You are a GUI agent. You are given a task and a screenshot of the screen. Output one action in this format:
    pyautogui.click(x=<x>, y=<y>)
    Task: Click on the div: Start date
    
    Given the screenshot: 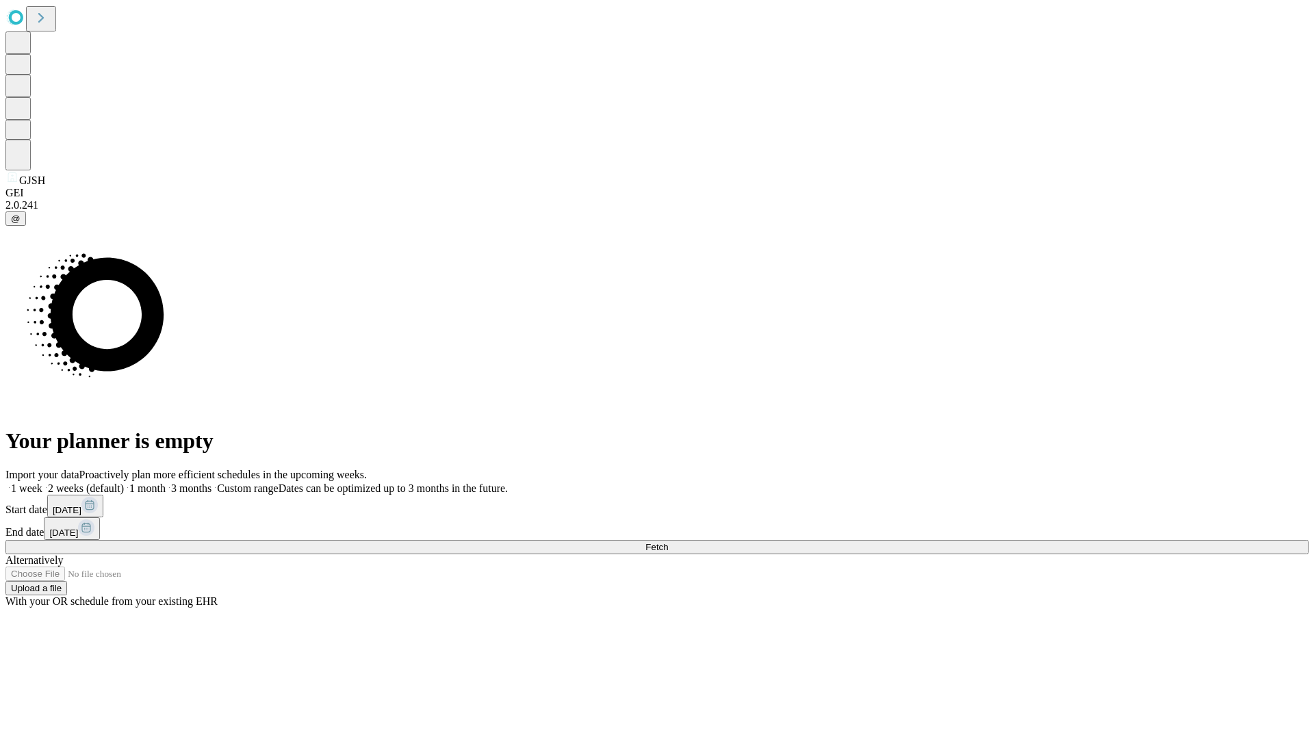 What is the action you would take?
    pyautogui.click(x=657, y=506)
    